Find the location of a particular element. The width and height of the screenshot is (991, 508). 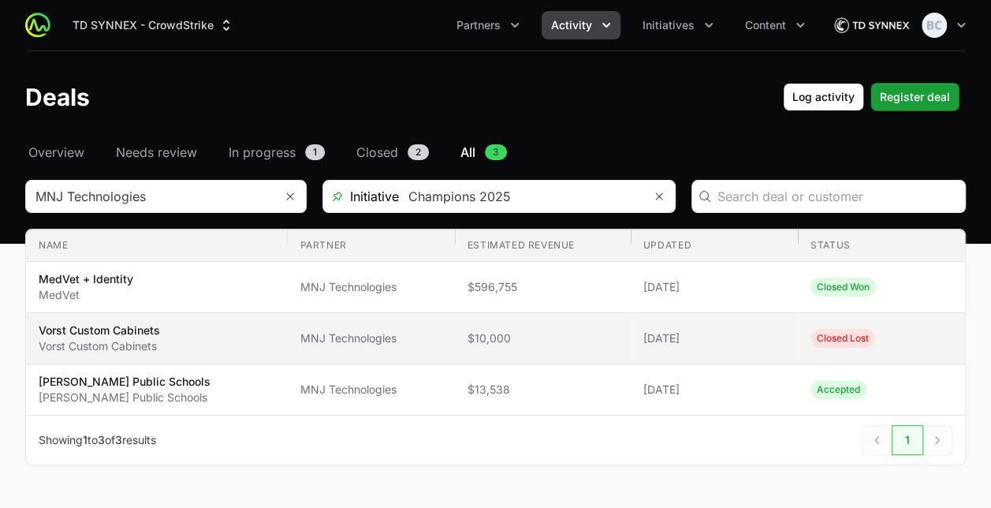

div: Initiatives menu is located at coordinates (678, 25).